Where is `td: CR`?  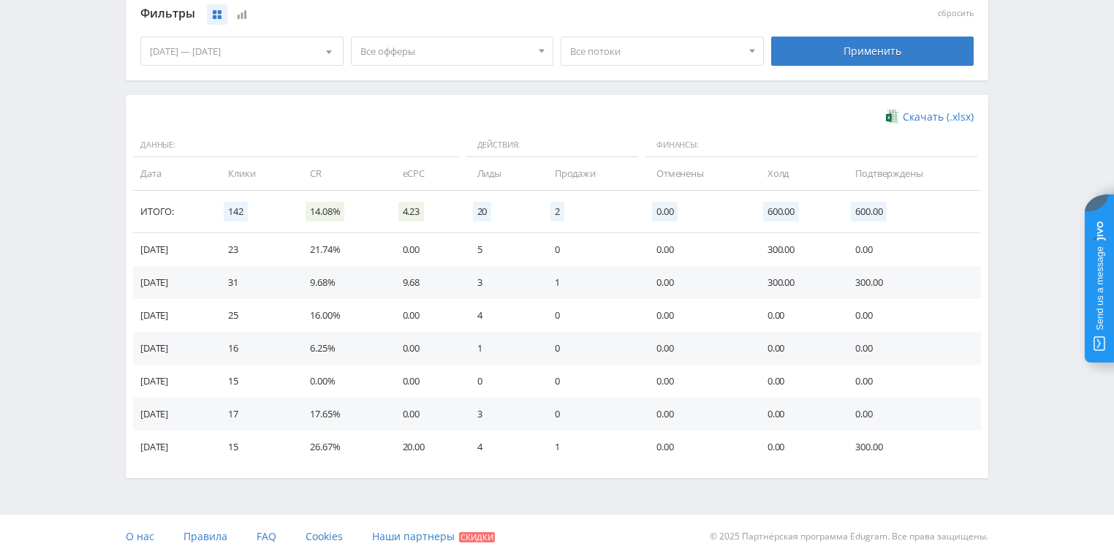 td: CR is located at coordinates (341, 173).